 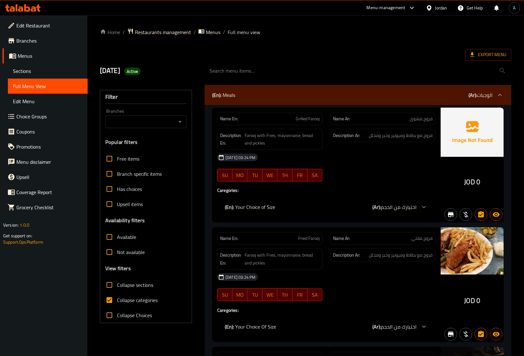 I want to click on span: Collapse Choices, so click(x=134, y=315).